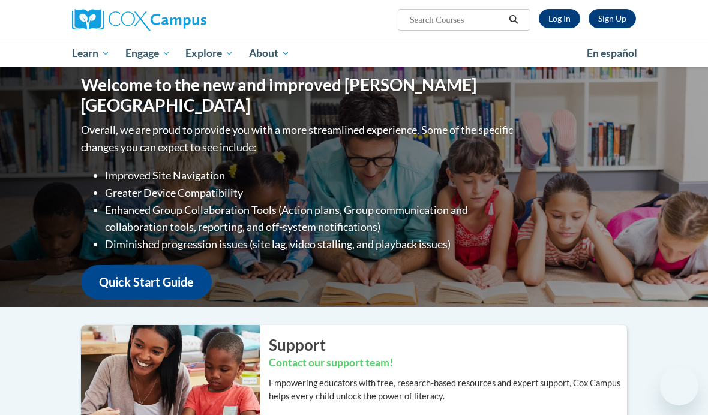  What do you see at coordinates (139, 20) in the screenshot?
I see `img: Cox Campus` at bounding box center [139, 20].